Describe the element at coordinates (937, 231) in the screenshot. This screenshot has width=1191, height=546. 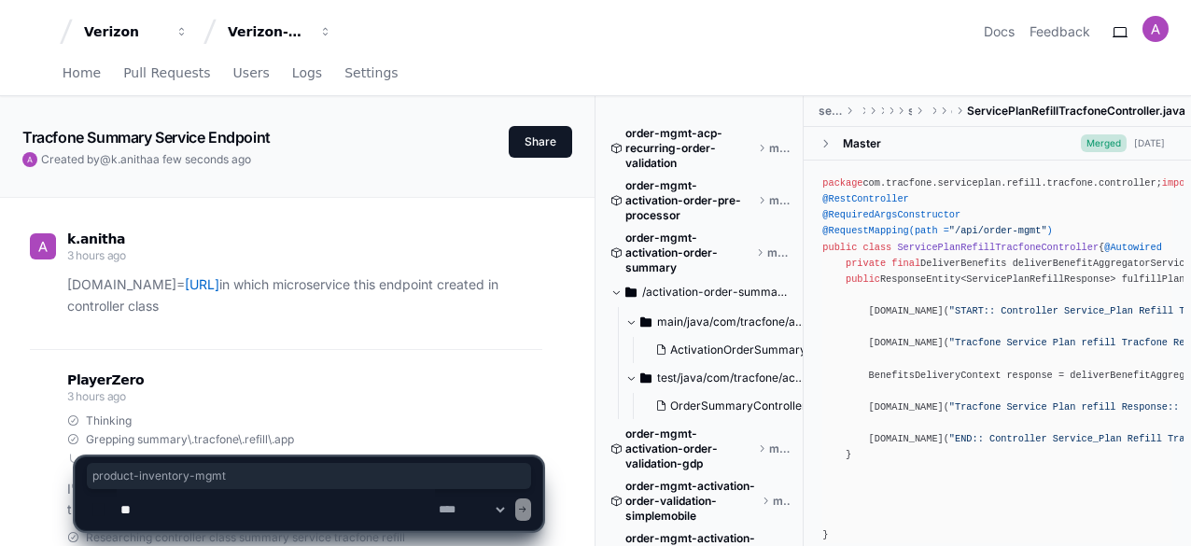
I see `span: @RequestMapping(path = )` at that location.